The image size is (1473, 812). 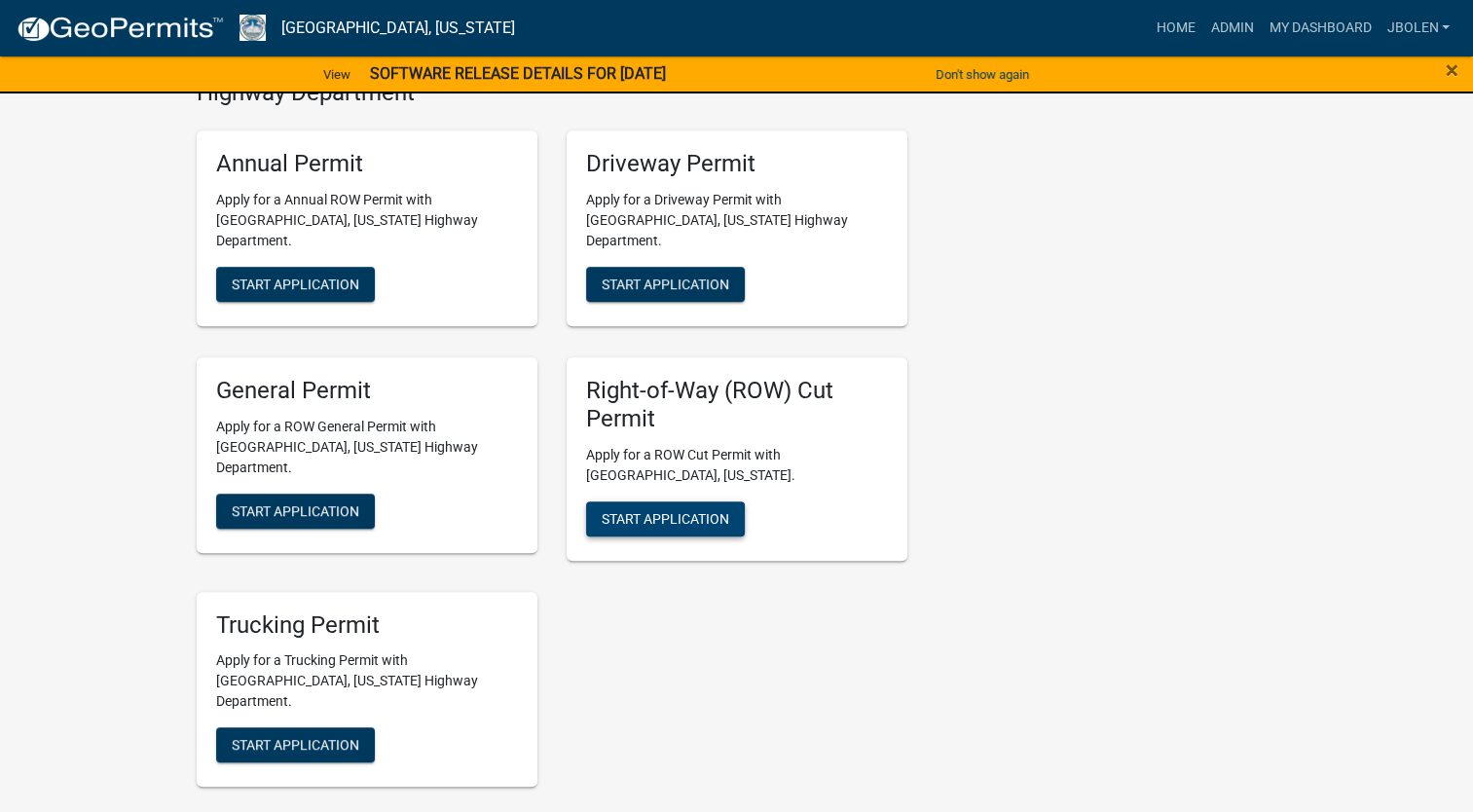 I want to click on a: Admin, so click(x=1231, y=28).